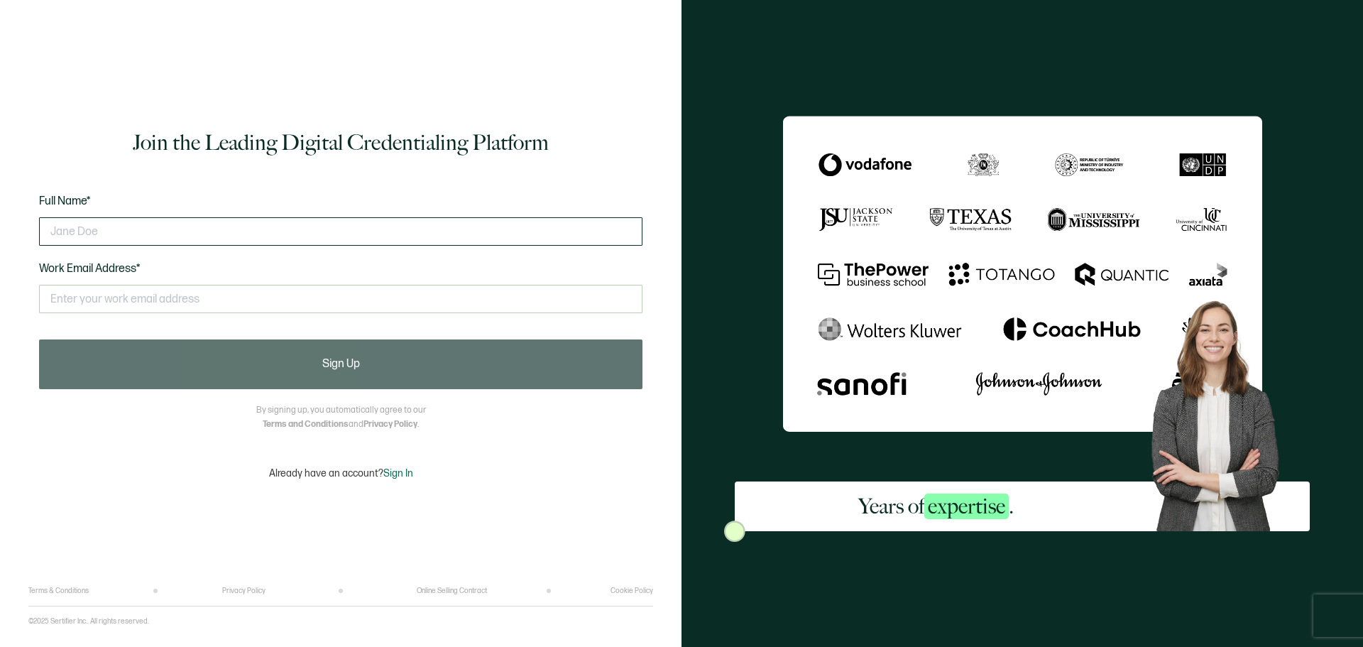  Describe the element at coordinates (735, 531) in the screenshot. I see `img: Sertifier Signup` at that location.